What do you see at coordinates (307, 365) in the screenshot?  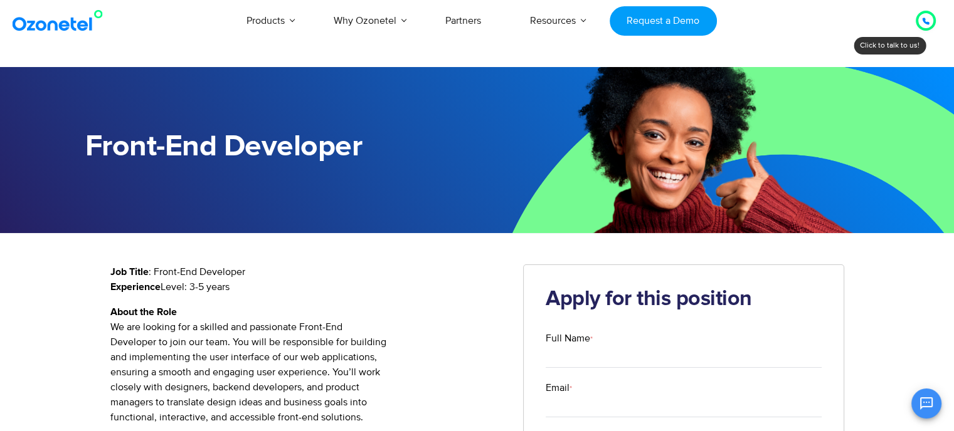 I see `p: We are looking for a skilled and passionate Front-End Developer to join our team. You will be res...` at bounding box center [307, 365].